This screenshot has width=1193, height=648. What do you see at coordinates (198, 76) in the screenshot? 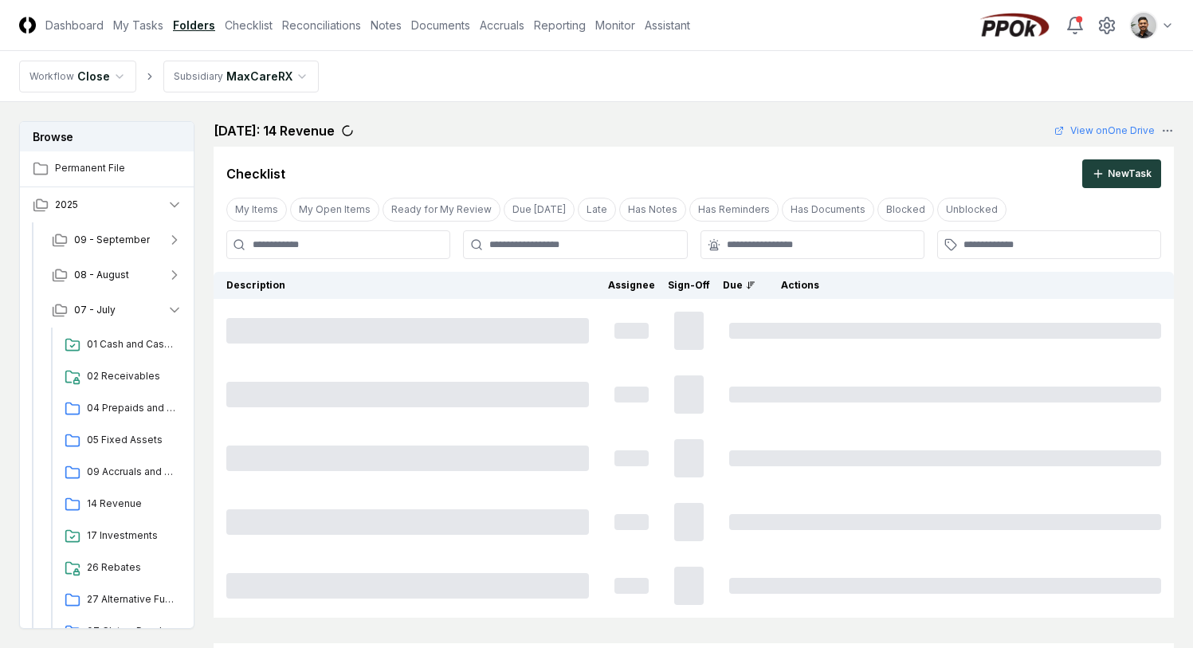
I see `div: Subsidiary` at bounding box center [198, 76].